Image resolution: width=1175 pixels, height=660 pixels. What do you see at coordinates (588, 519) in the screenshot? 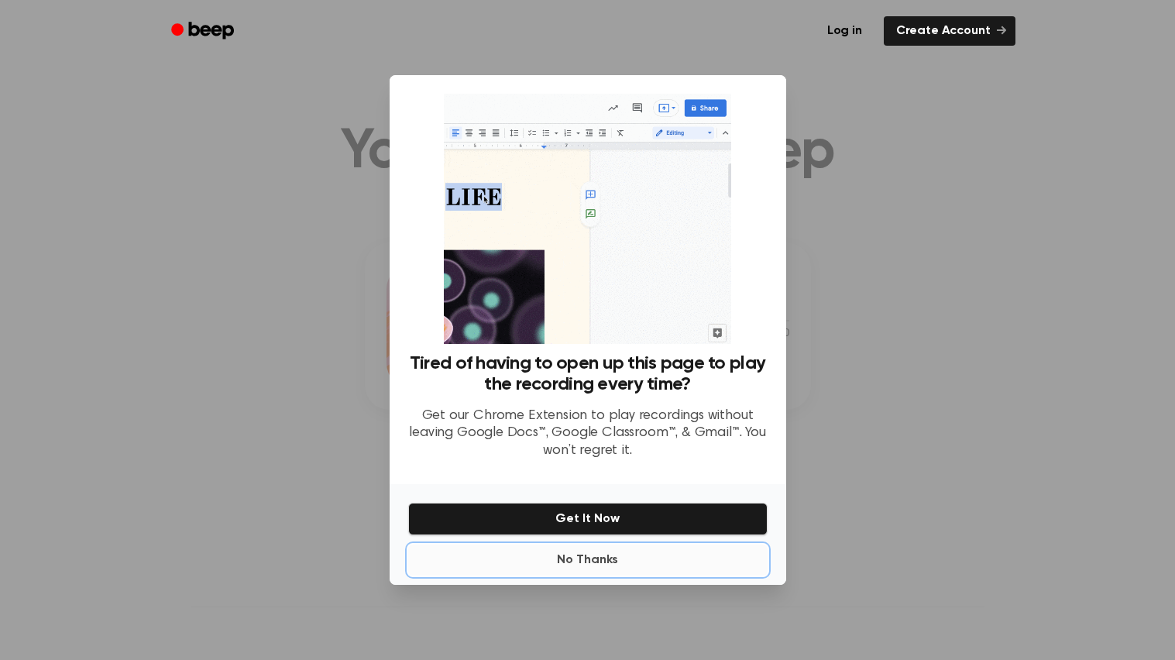
I see `button: Get It Now` at bounding box center [588, 519].